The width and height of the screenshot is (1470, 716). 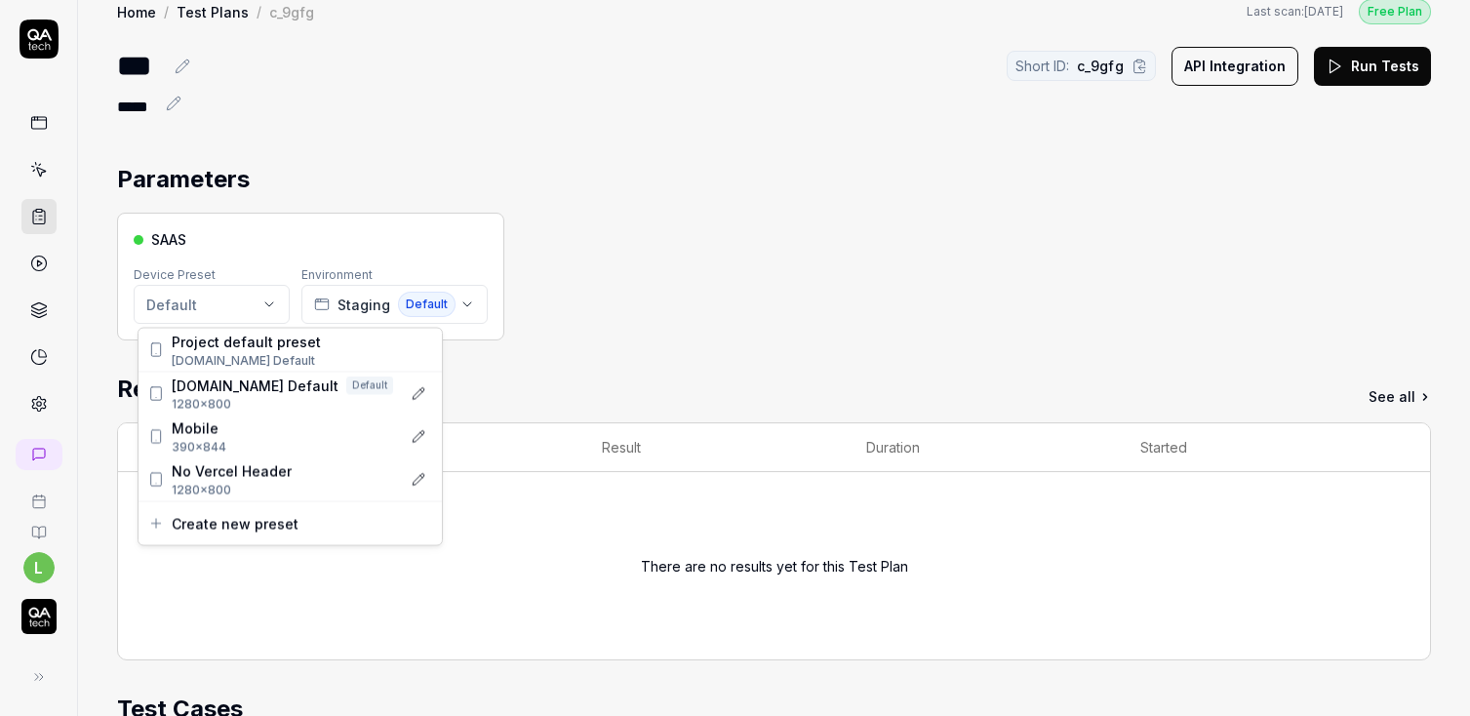 I want to click on span: Project default preset, so click(x=301, y=340).